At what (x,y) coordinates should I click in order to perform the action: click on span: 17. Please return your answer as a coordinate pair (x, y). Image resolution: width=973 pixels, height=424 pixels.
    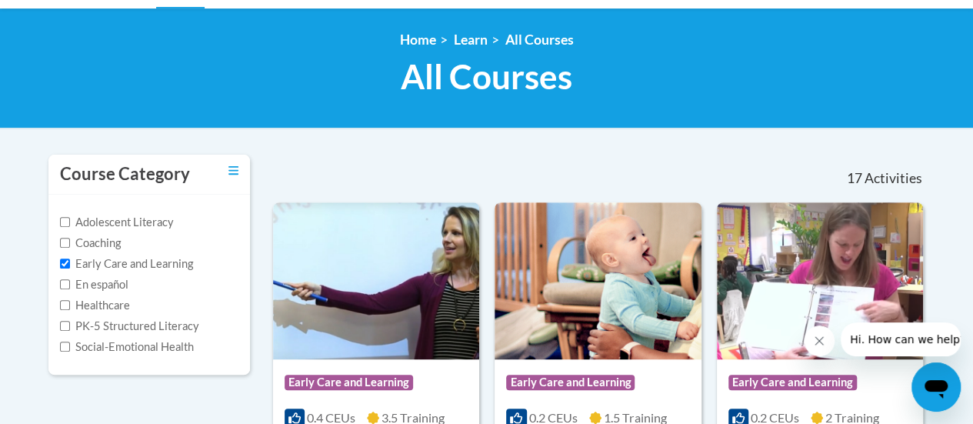
    Looking at the image, I should click on (854, 179).